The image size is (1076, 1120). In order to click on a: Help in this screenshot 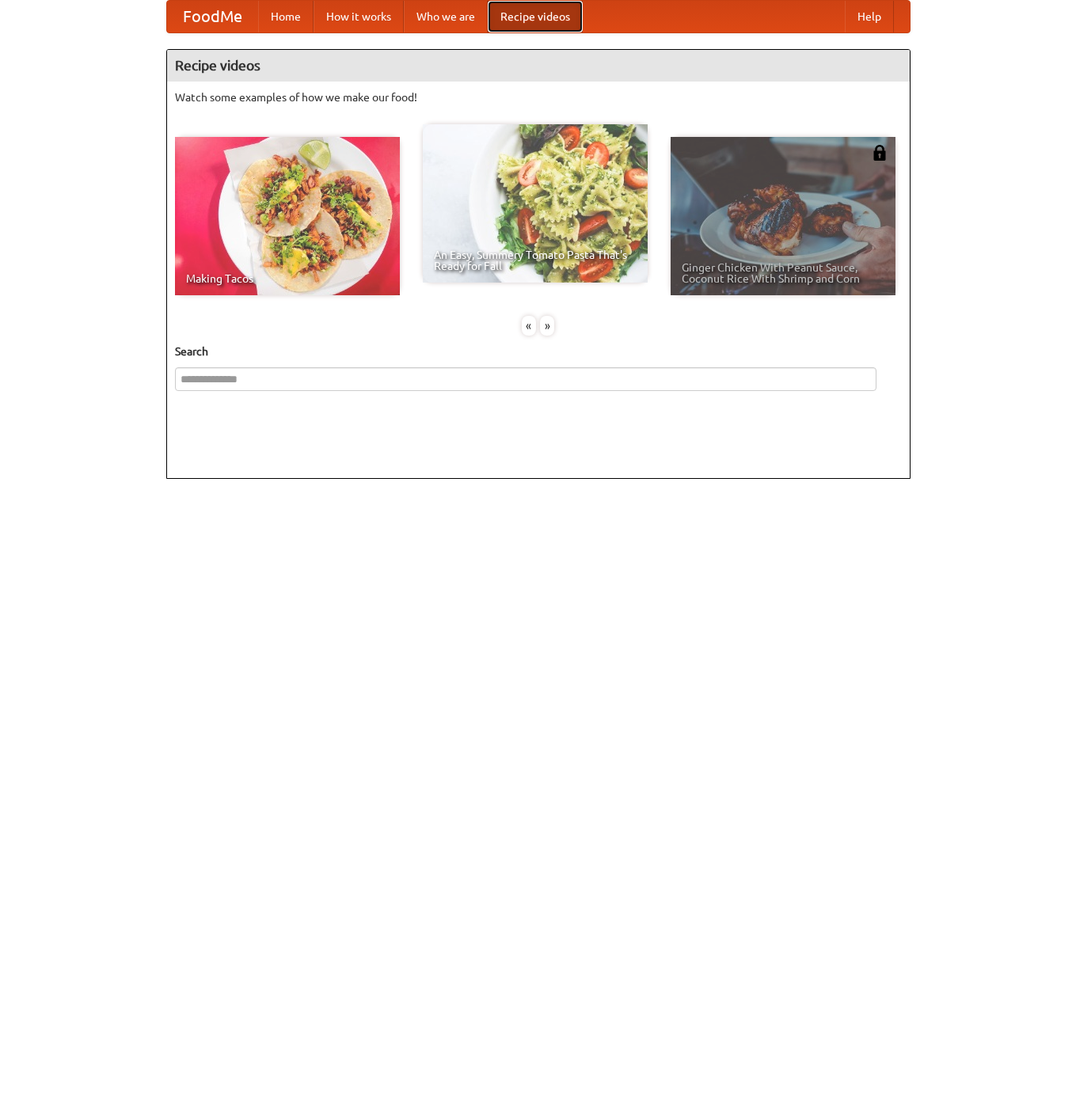, I will do `click(869, 17)`.